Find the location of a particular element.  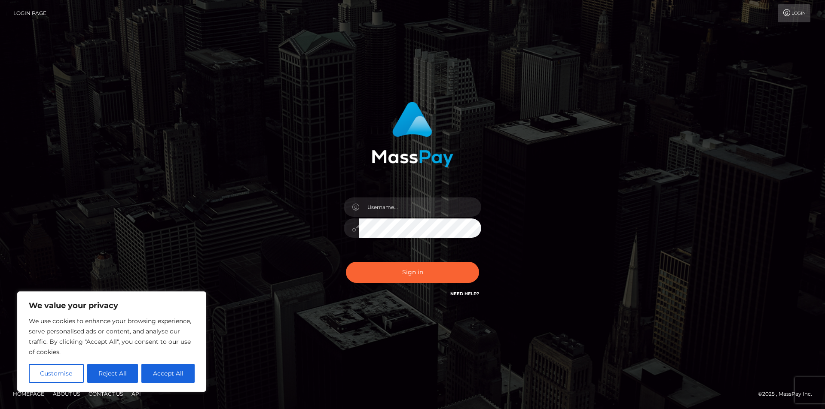

button: Accept All is located at coordinates (168, 374).